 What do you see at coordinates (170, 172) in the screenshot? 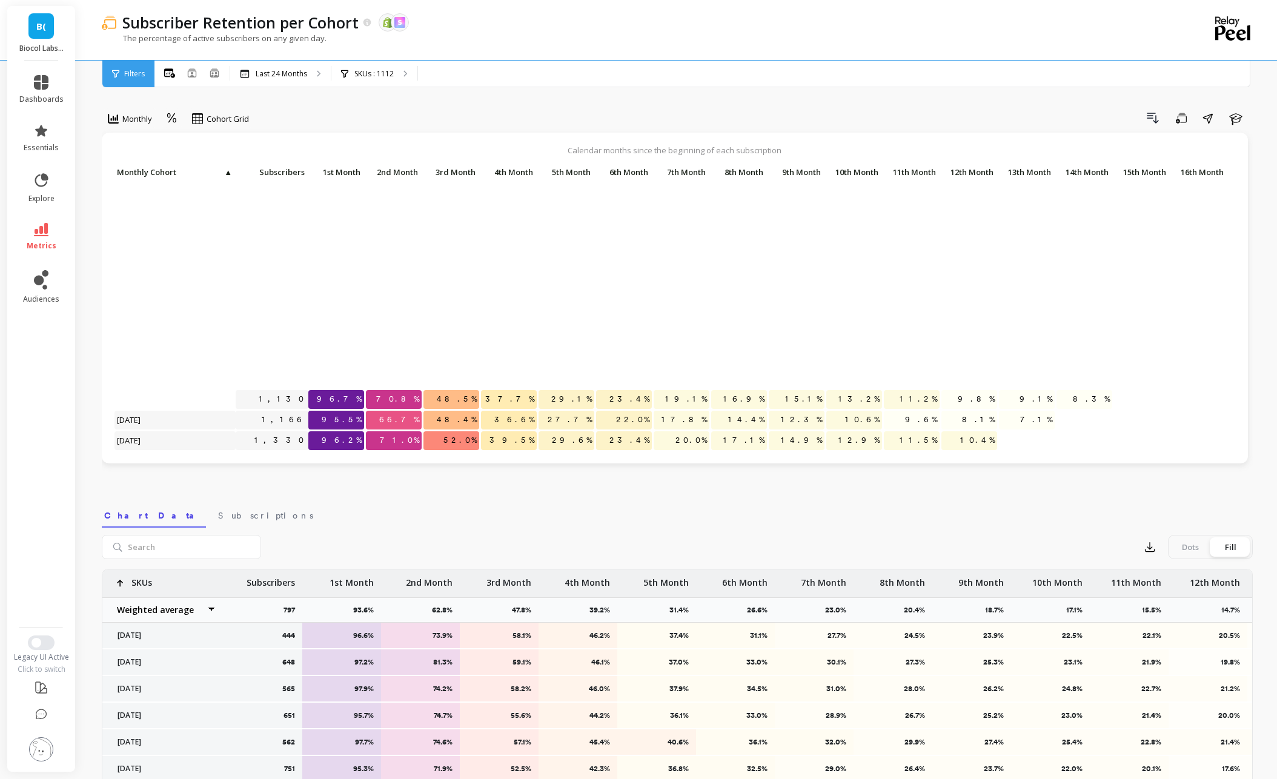
I see `span: Monthly Cohort` at bounding box center [170, 172].